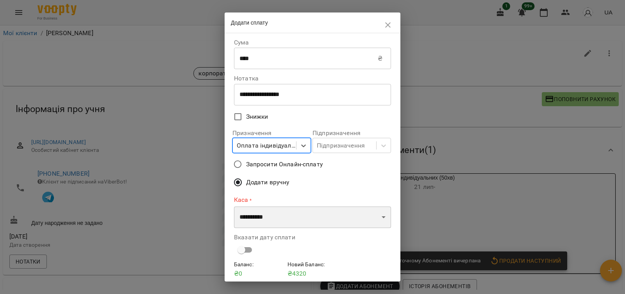 Image resolution: width=625 pixels, height=294 pixels. What do you see at coordinates (284, 164) in the screenshot?
I see `span: Запросити Онлайн-сплату` at bounding box center [284, 164].